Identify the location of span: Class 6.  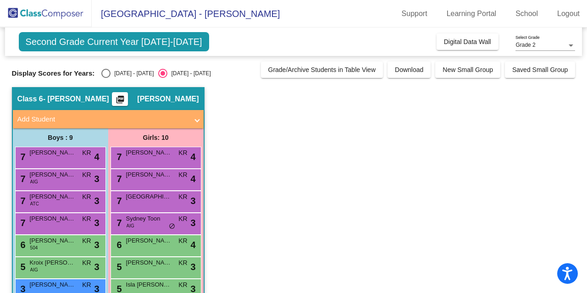
(30, 99).